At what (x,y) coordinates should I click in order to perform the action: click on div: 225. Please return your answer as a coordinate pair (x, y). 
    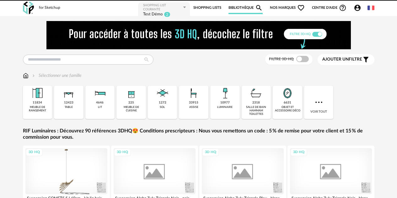
    Looking at the image, I should click on (131, 103).